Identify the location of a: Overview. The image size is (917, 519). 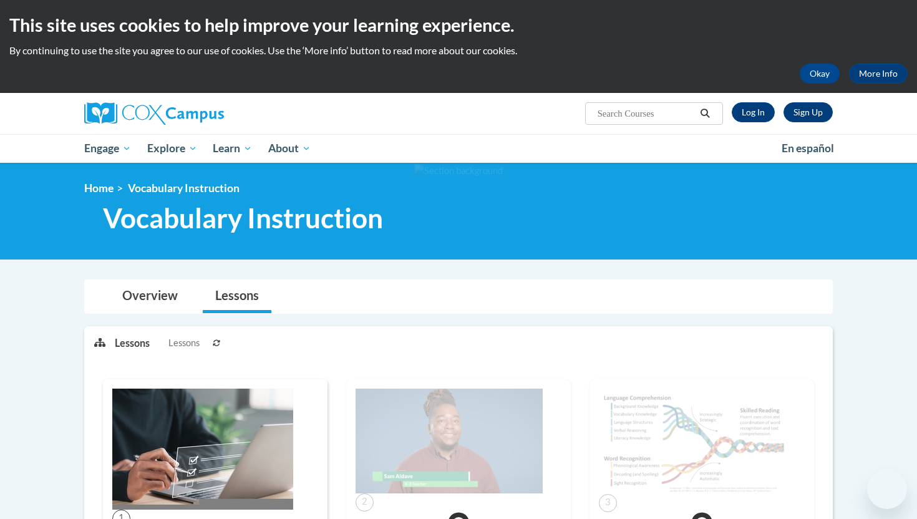
(150, 296).